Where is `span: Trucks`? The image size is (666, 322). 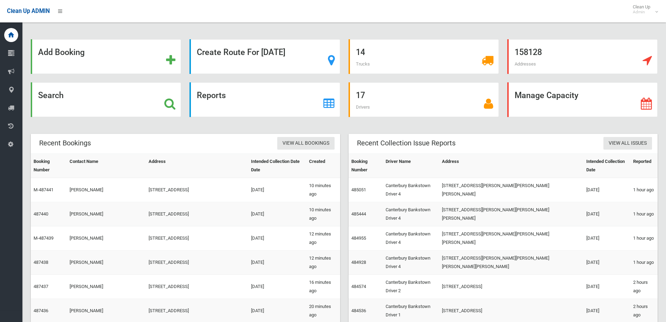 span: Trucks is located at coordinates (363, 64).